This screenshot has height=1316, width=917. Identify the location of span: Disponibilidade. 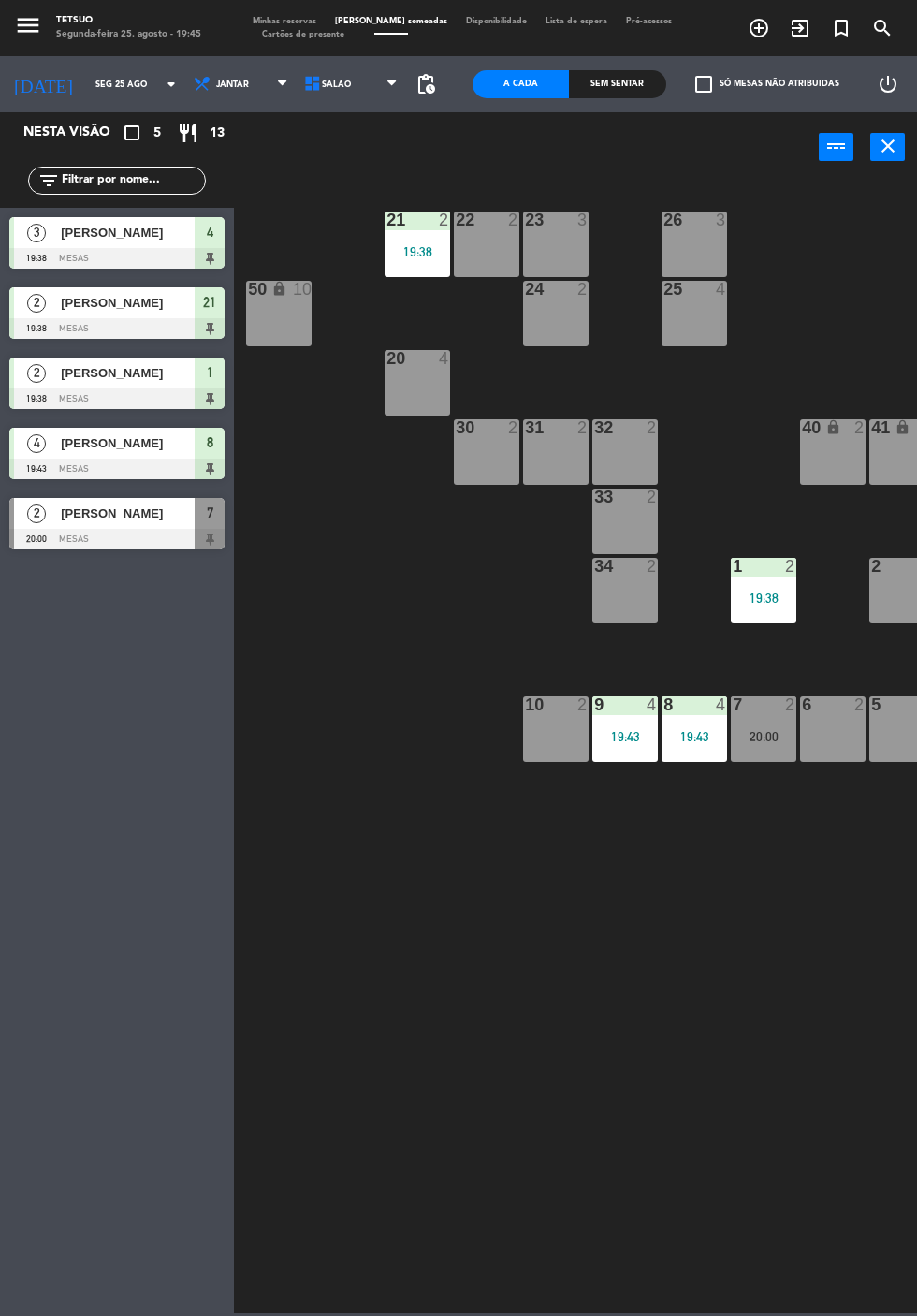
(496, 21).